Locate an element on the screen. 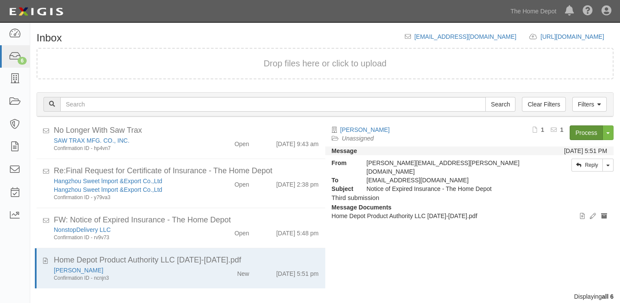 The width and height of the screenshot is (620, 303). div: 6 is located at coordinates (22, 61).